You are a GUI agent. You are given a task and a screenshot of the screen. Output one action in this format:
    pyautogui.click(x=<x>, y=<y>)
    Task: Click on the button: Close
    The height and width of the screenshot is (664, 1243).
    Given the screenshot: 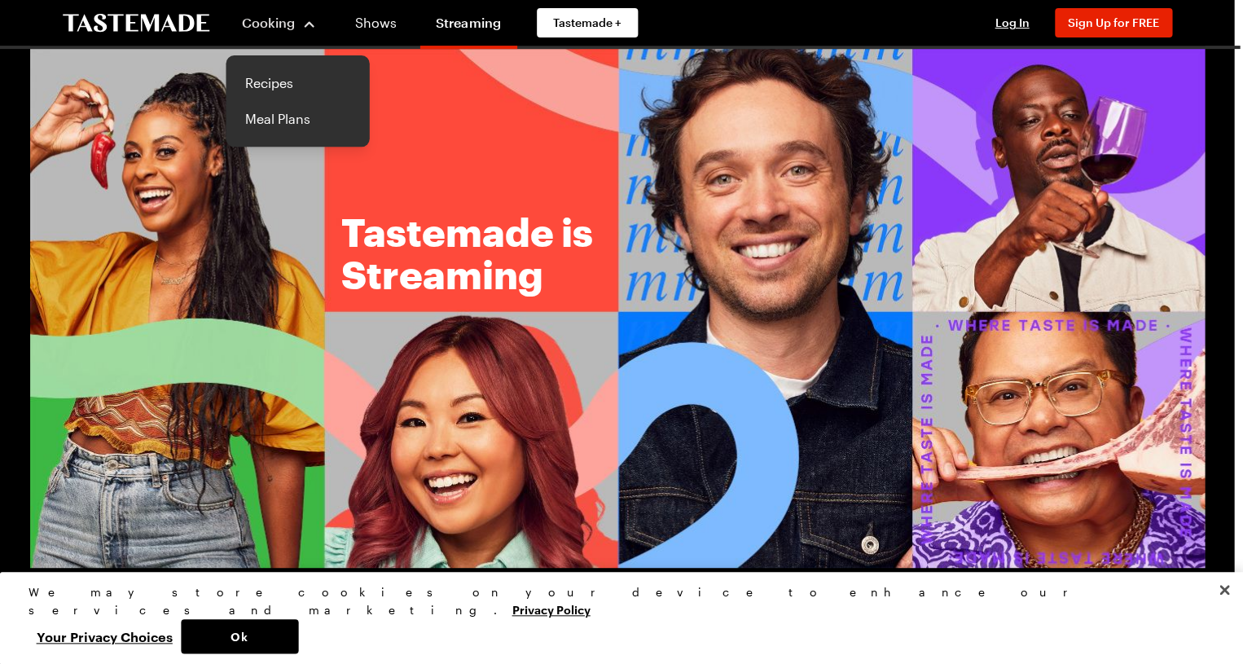 What is the action you would take?
    pyautogui.click(x=1223, y=589)
    